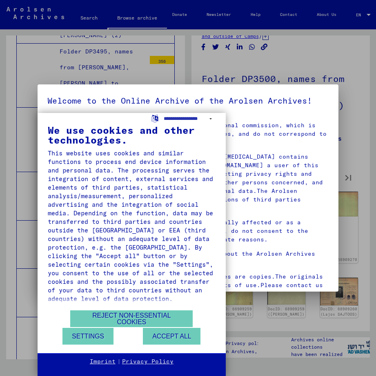 The image size is (376, 376). I want to click on button: Reject non-essential cookies, so click(131, 319).